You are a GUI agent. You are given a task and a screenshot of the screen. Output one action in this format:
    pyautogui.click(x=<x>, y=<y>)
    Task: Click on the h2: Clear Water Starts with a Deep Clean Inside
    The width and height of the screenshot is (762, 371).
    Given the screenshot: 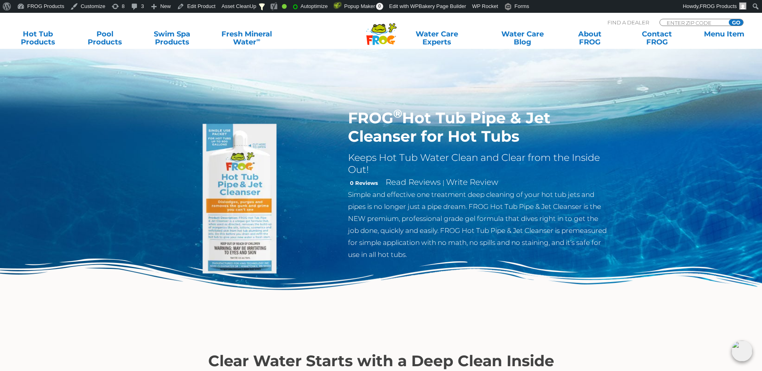 What is the action you would take?
    pyautogui.click(x=381, y=361)
    